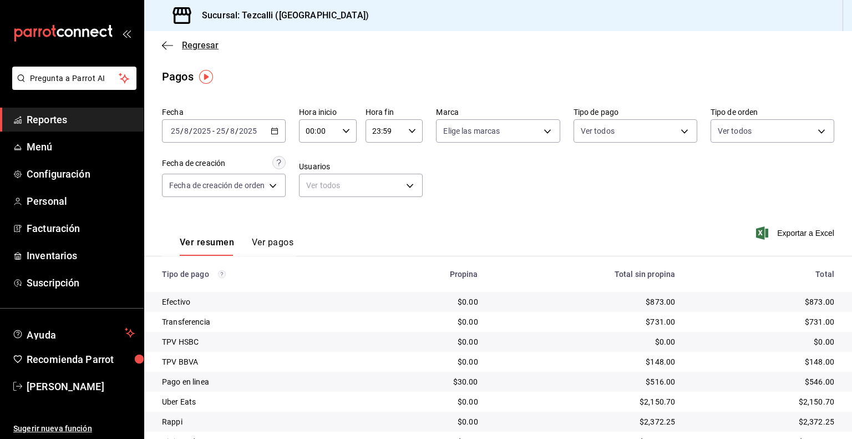 Image resolution: width=852 pixels, height=439 pixels. What do you see at coordinates (206, 77) in the screenshot?
I see `button: Tooltip marker` at bounding box center [206, 77].